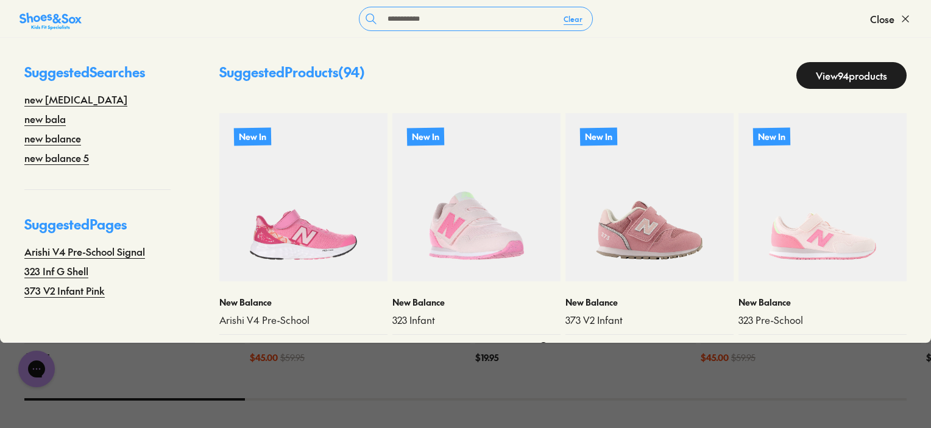 The width and height of the screenshot is (931, 428). What do you see at coordinates (573, 19) in the screenshot?
I see `button: Clear` at bounding box center [573, 19].